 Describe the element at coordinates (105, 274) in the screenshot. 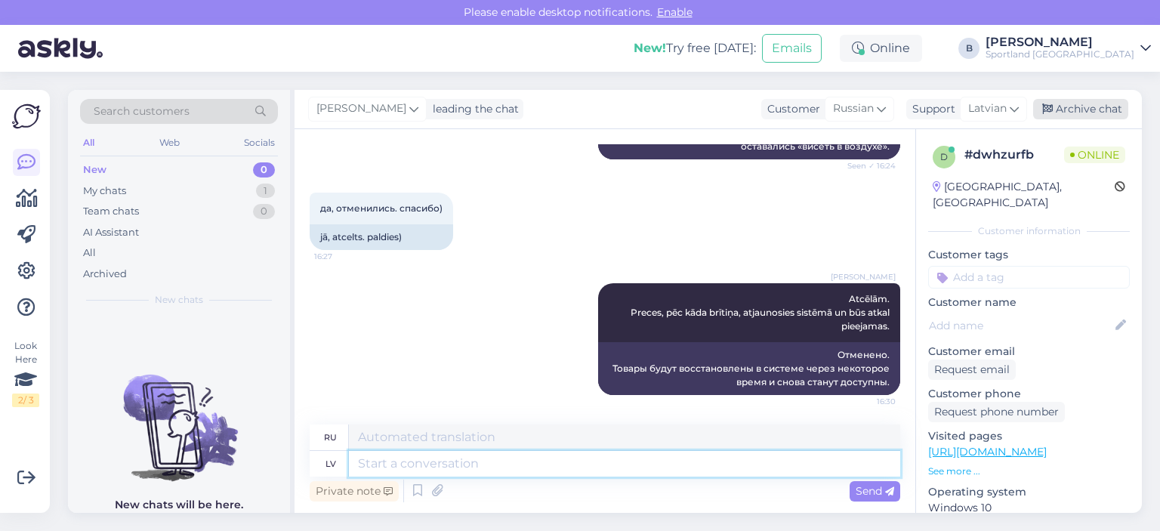

I see `div: Archived` at that location.